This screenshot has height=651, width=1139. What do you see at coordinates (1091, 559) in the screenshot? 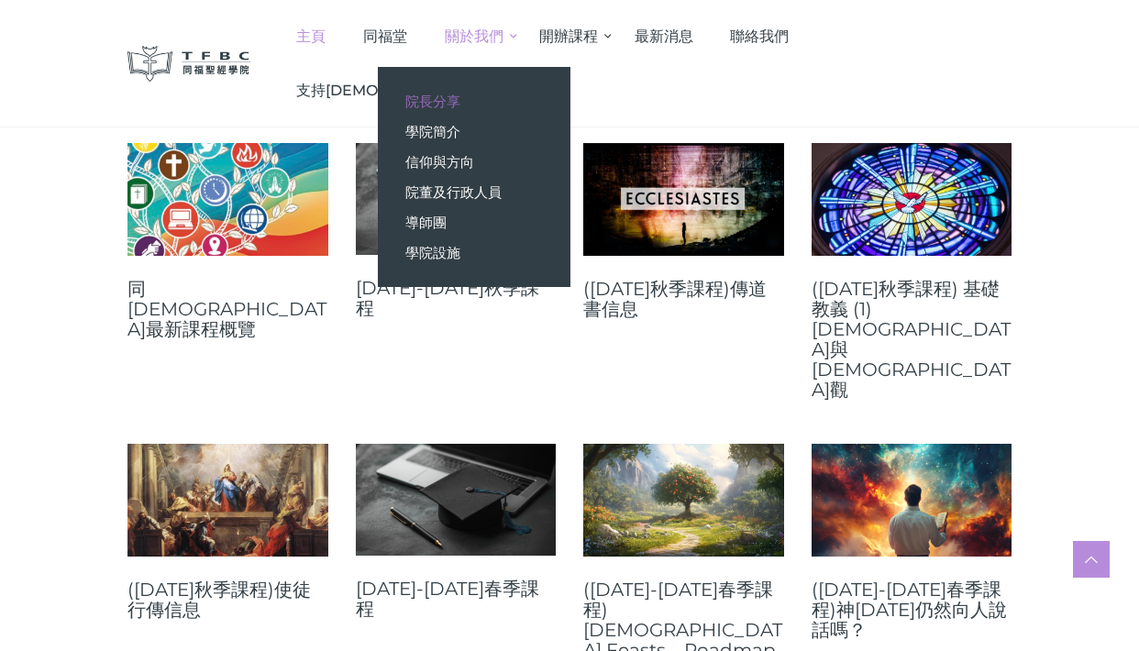
I see `a: Scroll to top` at bounding box center [1091, 559].